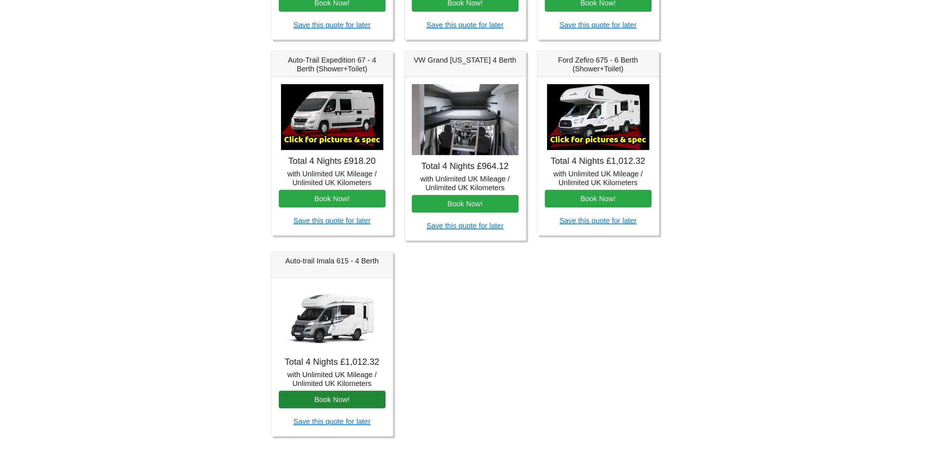 This screenshot has height=465, width=930. Describe the element at coordinates (465, 120) in the screenshot. I see `img: VW Grand California 4 Berth` at that location.